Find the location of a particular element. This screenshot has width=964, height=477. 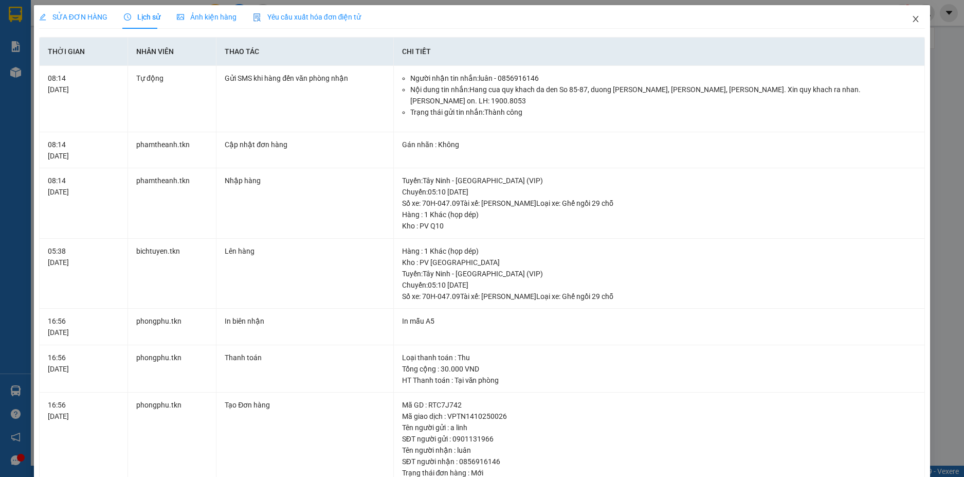

div: Tổng cộng : 30.000 VND is located at coordinates (659, 369).